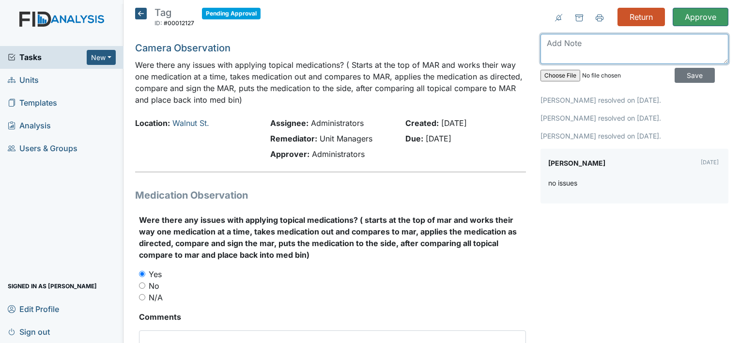 The height and width of the screenshot is (343, 740). I want to click on label: Were there any issues with applying topical medications? ( starts at the top of mar and works the..., so click(332, 237).